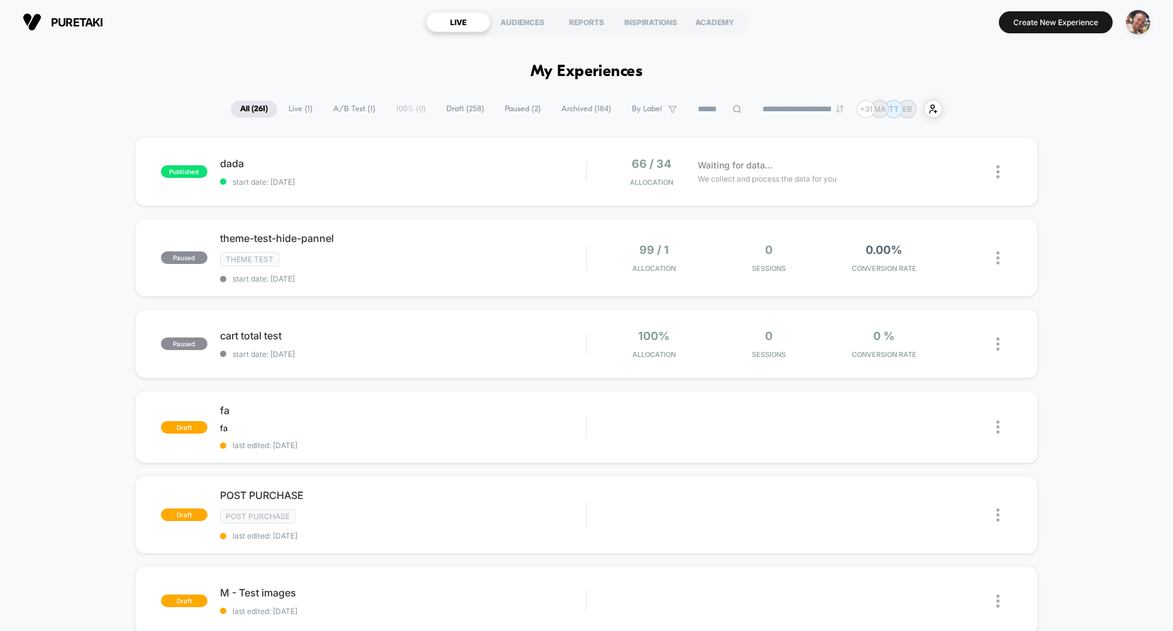 The width and height of the screenshot is (1173, 631). What do you see at coordinates (522, 22) in the screenshot?
I see `div: AUDIENCES` at bounding box center [522, 22].